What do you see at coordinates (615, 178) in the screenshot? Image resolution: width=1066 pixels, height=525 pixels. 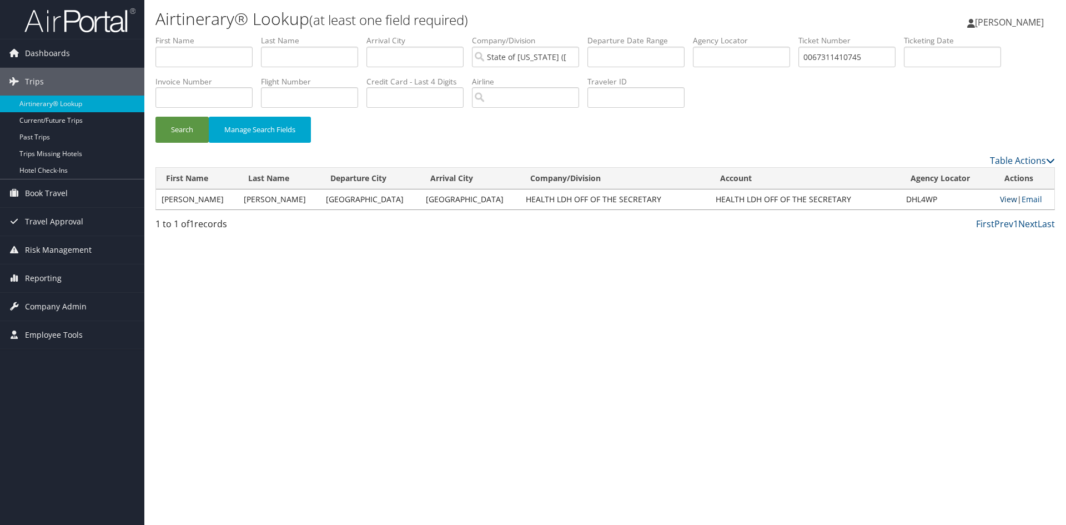 I see `th: Company/Division` at bounding box center [615, 178].